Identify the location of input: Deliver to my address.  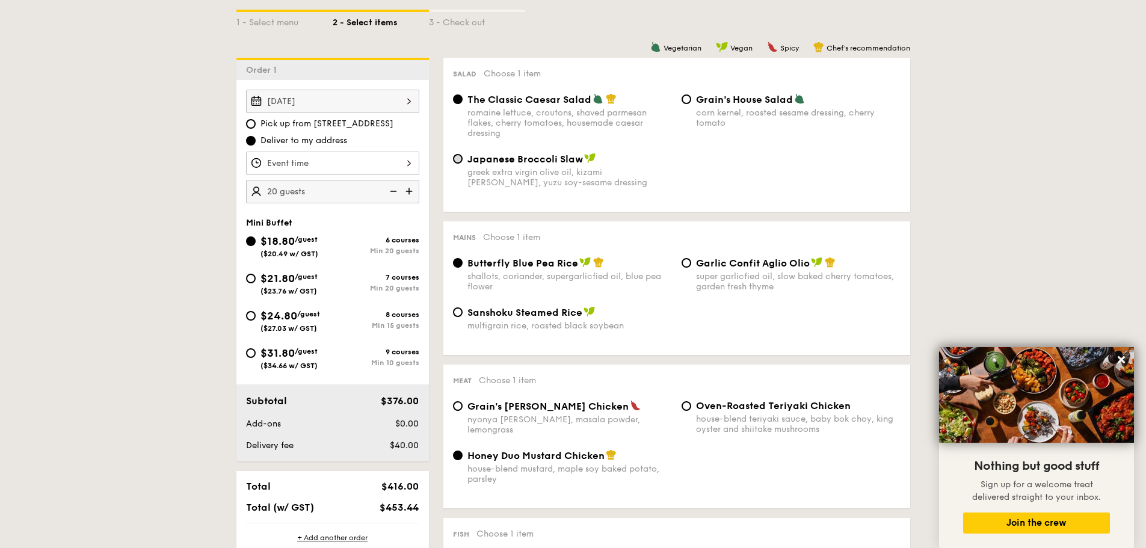
(251, 141).